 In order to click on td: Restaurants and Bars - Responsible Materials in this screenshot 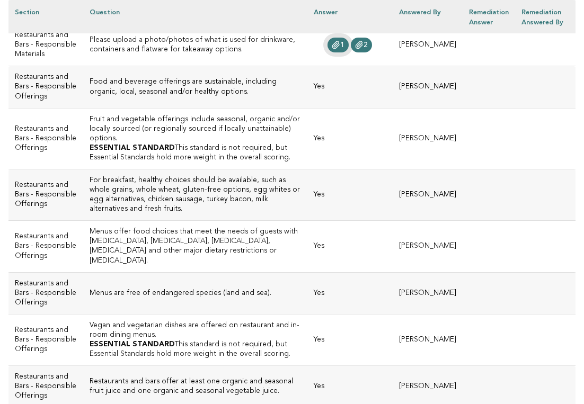, I will do `click(46, 45)`.